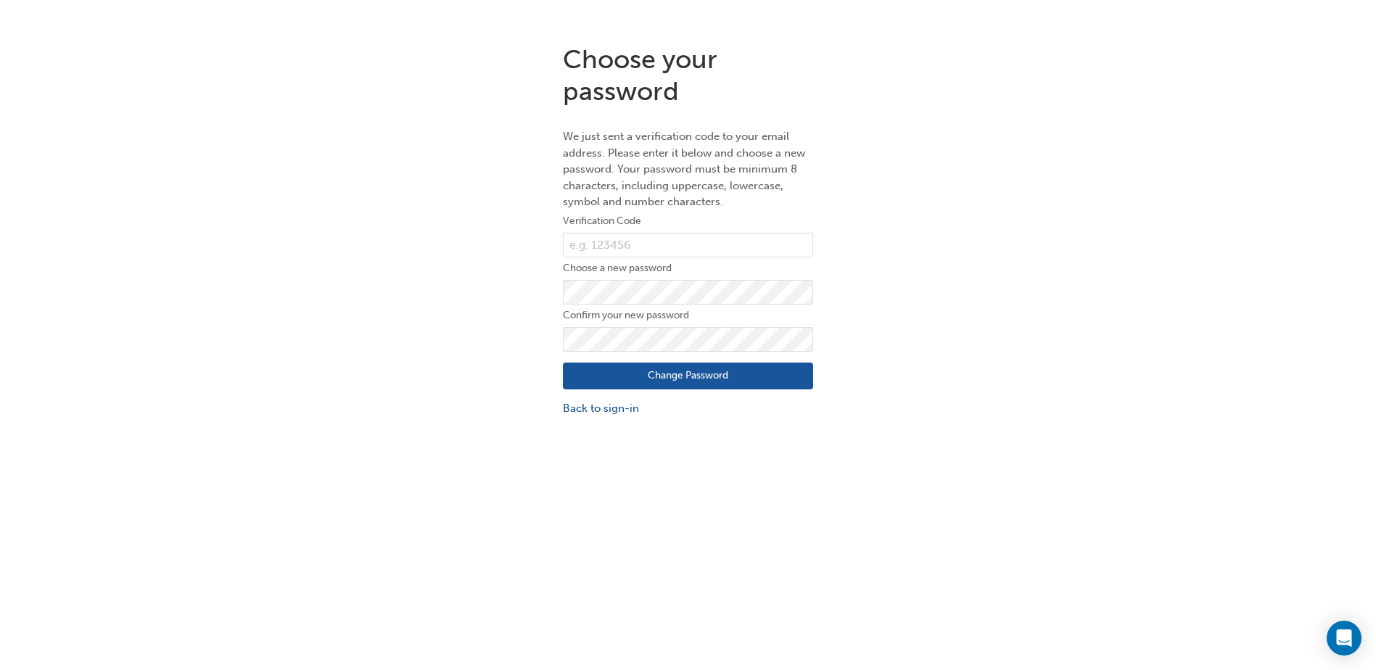  Describe the element at coordinates (687, 408) in the screenshot. I see `a: Back to sign-in` at that location.